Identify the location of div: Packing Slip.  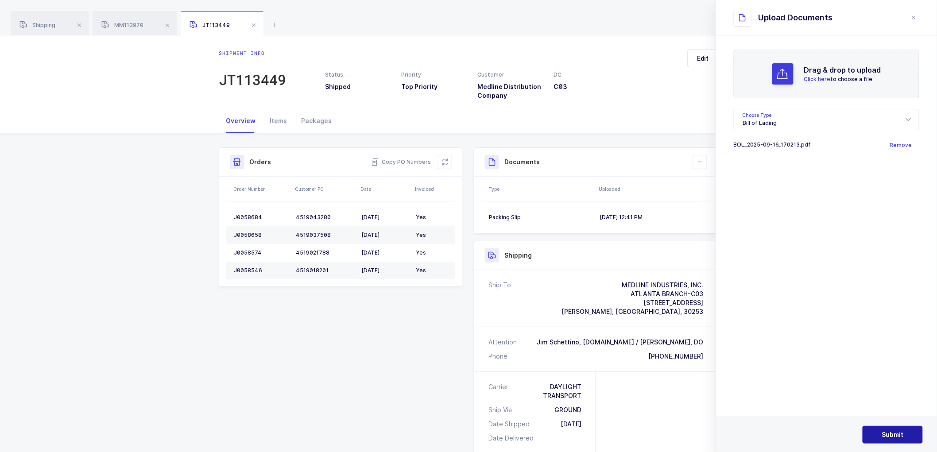
(541, 217).